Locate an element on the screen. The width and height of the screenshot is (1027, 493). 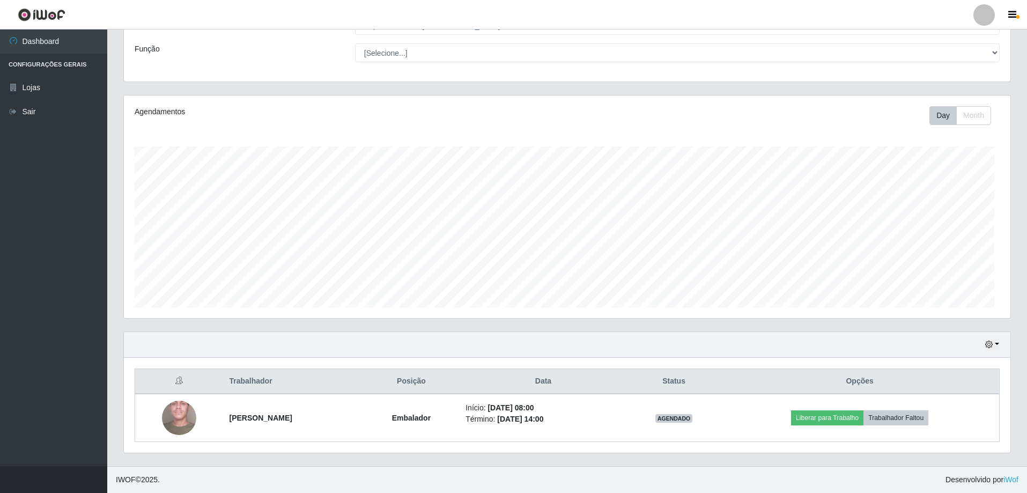
li: Término: is located at coordinates (543, 419).